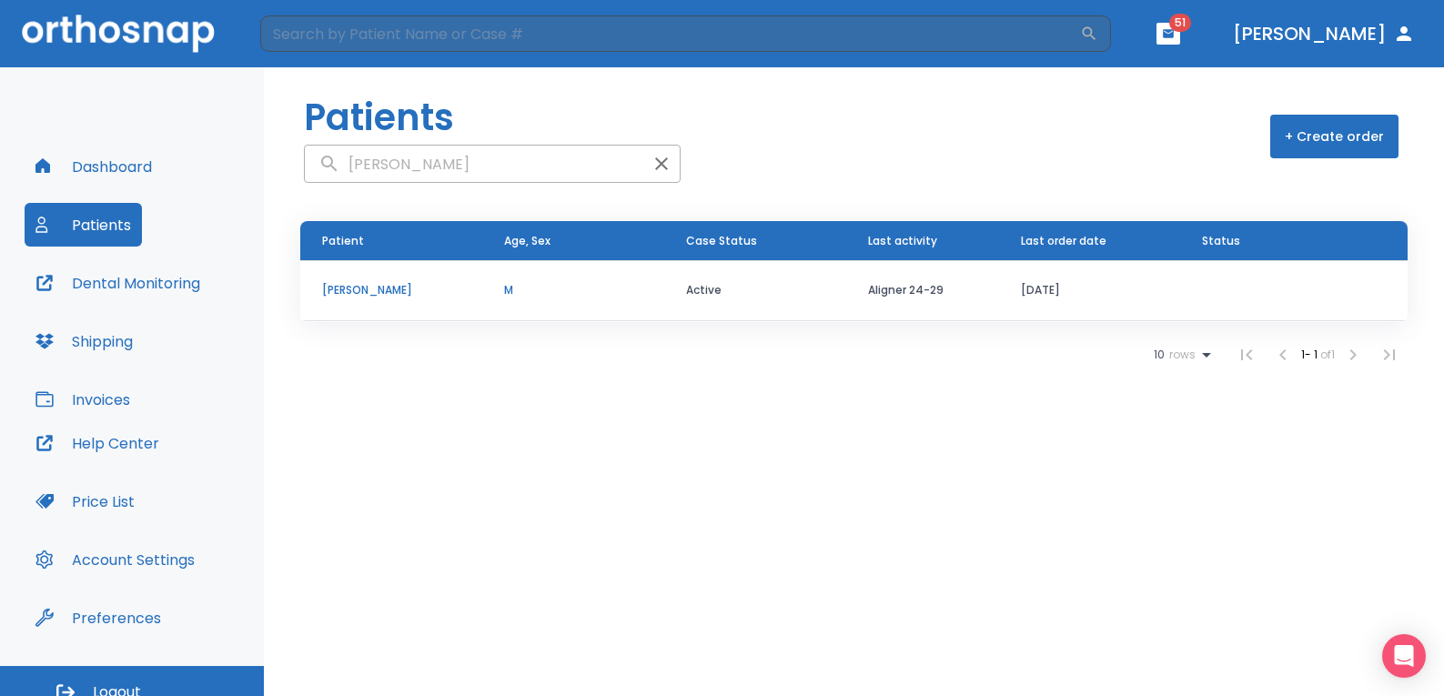 The height and width of the screenshot is (696, 1444). What do you see at coordinates (1180, 355) in the screenshot?
I see `span: rows` at bounding box center [1180, 355].